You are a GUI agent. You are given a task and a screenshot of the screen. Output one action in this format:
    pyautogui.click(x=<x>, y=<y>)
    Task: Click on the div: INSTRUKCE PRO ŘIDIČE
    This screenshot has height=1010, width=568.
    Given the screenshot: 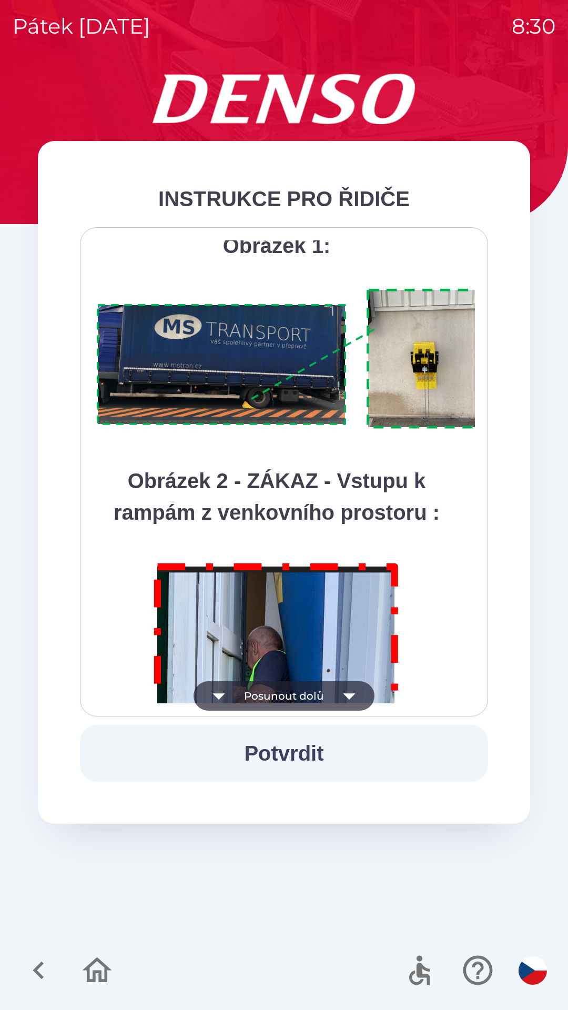 What is the action you would take?
    pyautogui.click(x=284, y=199)
    